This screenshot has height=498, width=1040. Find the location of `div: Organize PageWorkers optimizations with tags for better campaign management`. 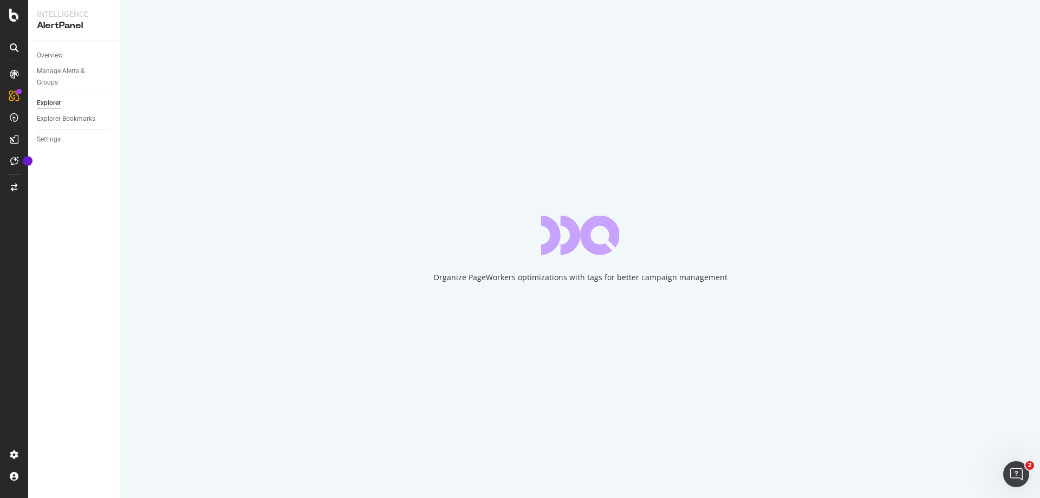

div: Organize PageWorkers optimizations with tags for better campaign management is located at coordinates (580, 277).